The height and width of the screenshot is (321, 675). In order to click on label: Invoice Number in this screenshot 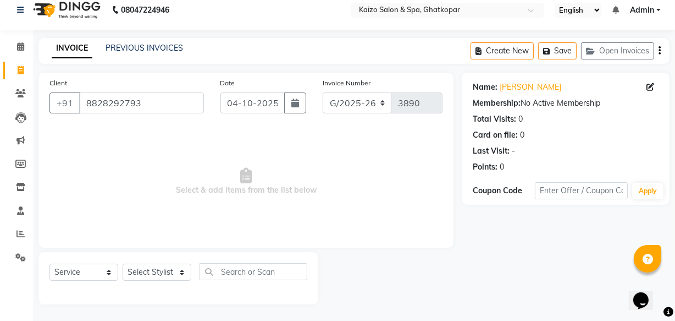, I will do `click(346, 83)`.